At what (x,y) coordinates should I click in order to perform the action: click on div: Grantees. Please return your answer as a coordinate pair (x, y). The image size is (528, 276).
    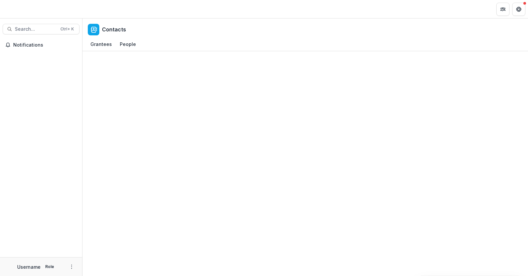
    Looking at the image, I should click on (101, 44).